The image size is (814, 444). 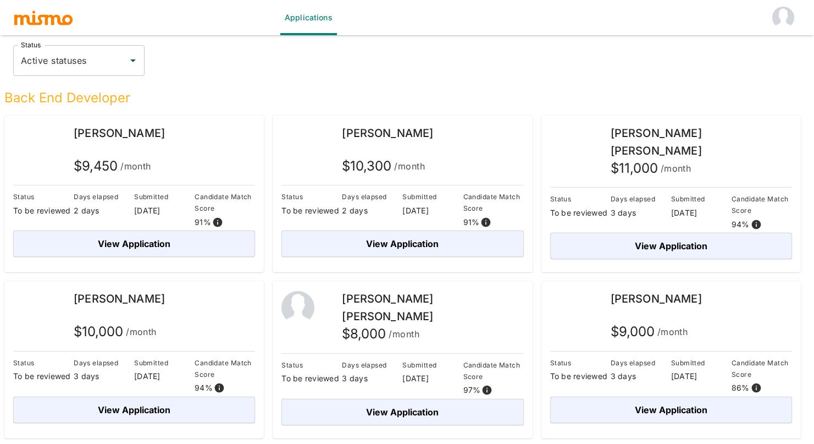 I want to click on img: HM wayfinder, so click(x=784, y=18).